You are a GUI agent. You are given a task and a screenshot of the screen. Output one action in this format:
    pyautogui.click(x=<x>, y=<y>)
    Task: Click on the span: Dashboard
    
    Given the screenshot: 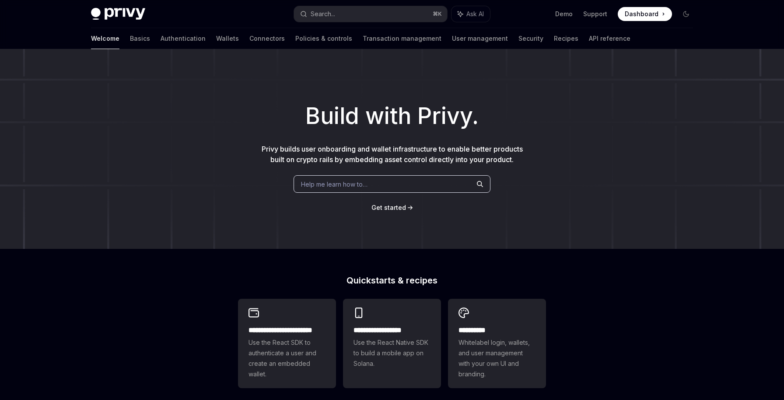 What is the action you would take?
    pyautogui.click(x=642, y=14)
    